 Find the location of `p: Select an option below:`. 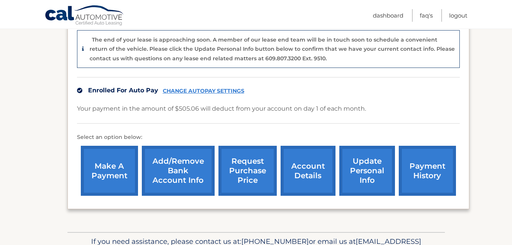

p: Select an option below: is located at coordinates (269, 137).